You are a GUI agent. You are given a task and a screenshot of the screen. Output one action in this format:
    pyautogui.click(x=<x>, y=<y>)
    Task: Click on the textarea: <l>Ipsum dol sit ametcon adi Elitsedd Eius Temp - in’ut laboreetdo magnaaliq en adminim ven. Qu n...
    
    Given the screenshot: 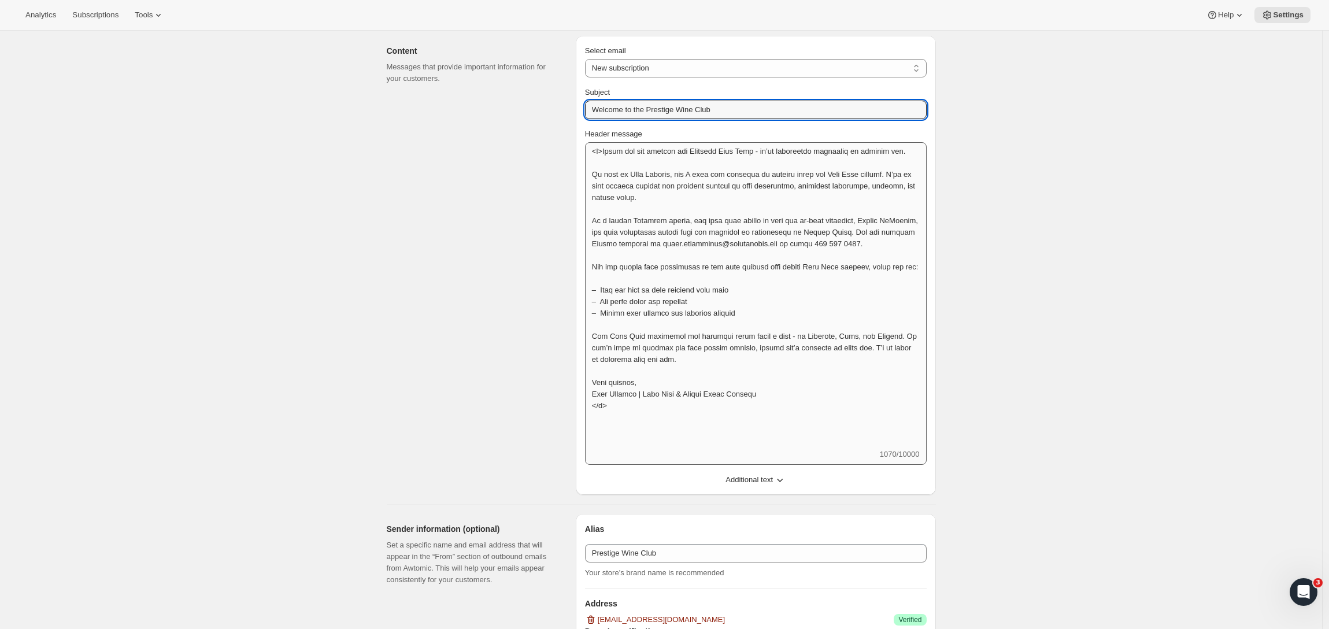 What is the action you would take?
    pyautogui.click(x=756, y=295)
    